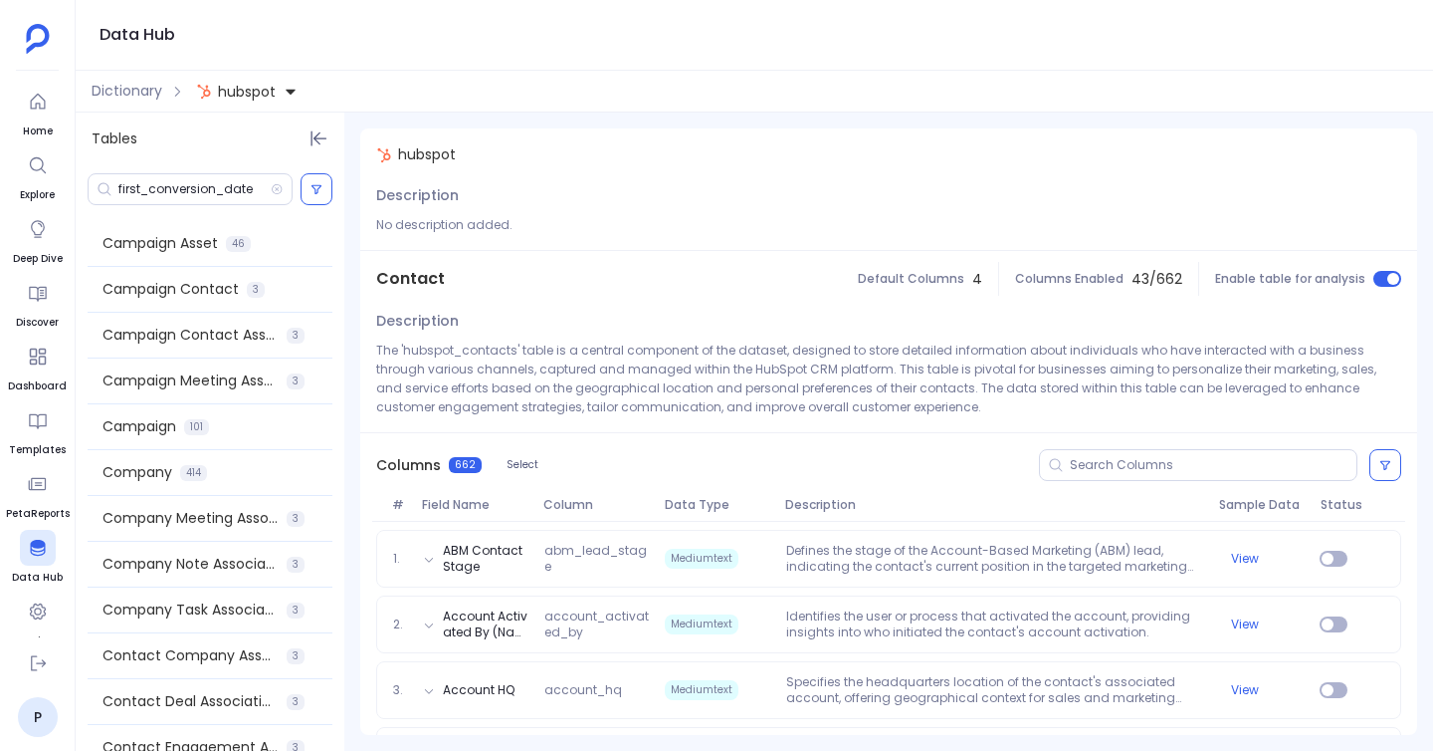 This screenshot has width=1433, height=751. What do you see at coordinates (1333, 505) in the screenshot?
I see `span: Status` at bounding box center [1333, 505].